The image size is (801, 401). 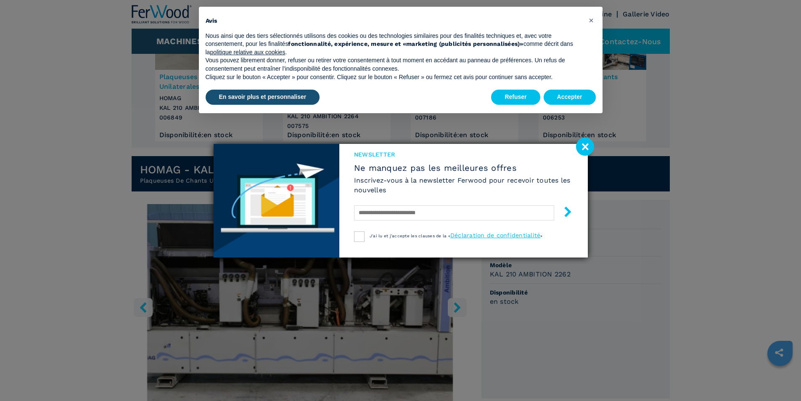 What do you see at coordinates (516, 97) in the screenshot?
I see `button: Refuser` at bounding box center [516, 97].